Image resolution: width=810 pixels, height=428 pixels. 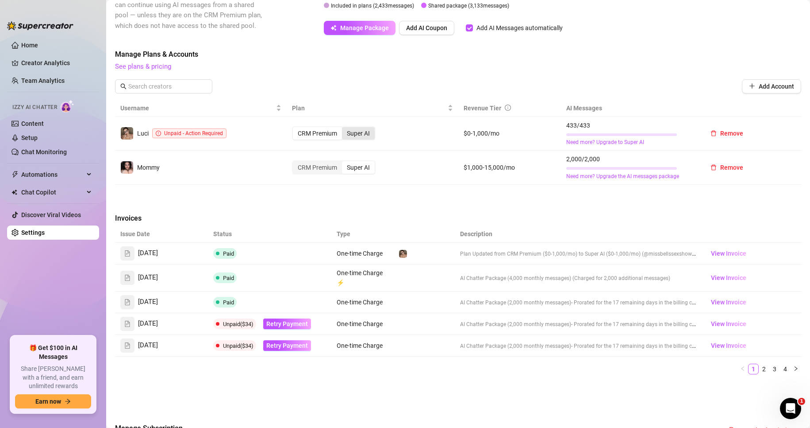 I want to click on span: Plan, so click(x=369, y=108).